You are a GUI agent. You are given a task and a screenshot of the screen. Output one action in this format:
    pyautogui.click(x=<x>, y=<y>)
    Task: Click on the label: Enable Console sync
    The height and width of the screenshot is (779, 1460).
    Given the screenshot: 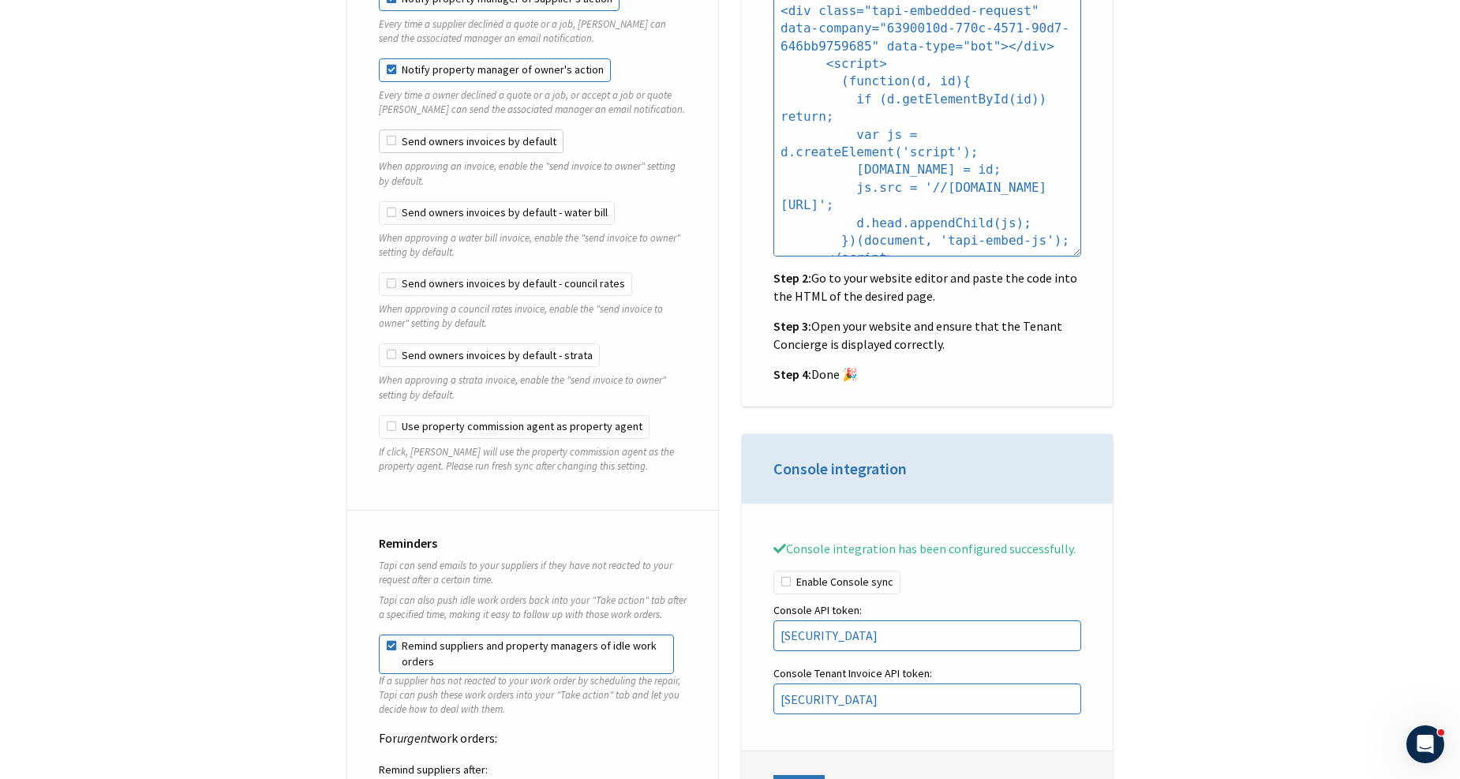 What is the action you would take?
    pyautogui.click(x=837, y=583)
    